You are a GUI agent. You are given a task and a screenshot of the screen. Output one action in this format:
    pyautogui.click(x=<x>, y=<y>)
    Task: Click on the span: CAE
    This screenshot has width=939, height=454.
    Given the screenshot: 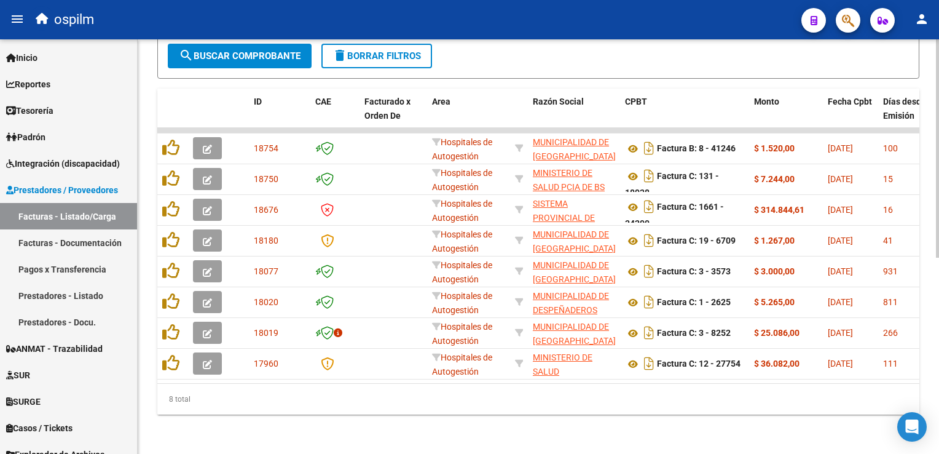 What is the action you would take?
    pyautogui.click(x=323, y=101)
    